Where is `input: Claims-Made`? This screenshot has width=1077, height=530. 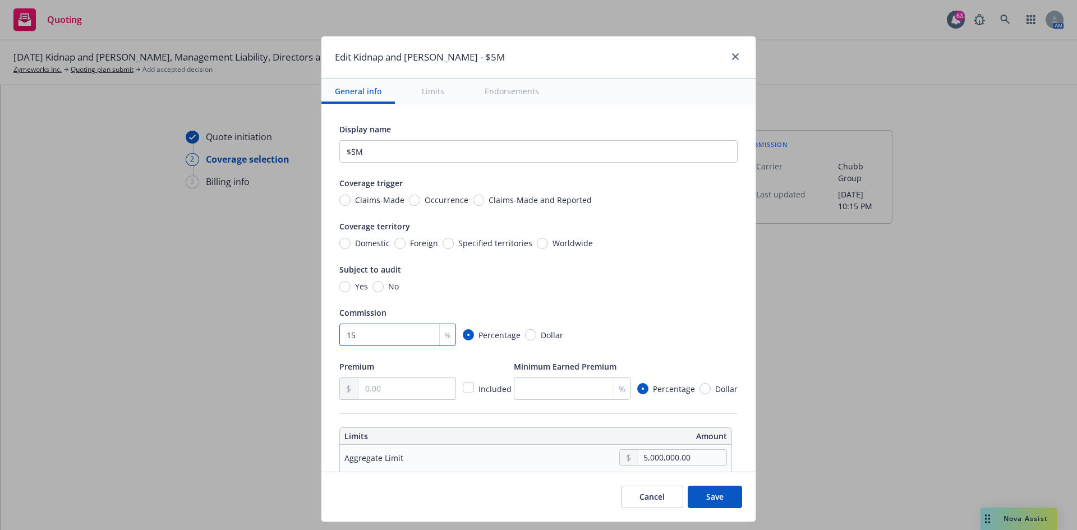
input: Claims-Made is located at coordinates (345, 200).